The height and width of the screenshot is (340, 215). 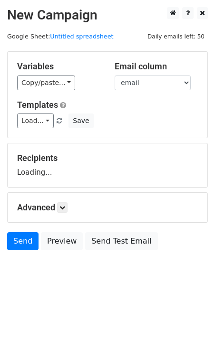 I want to click on a: Preview, so click(x=62, y=241).